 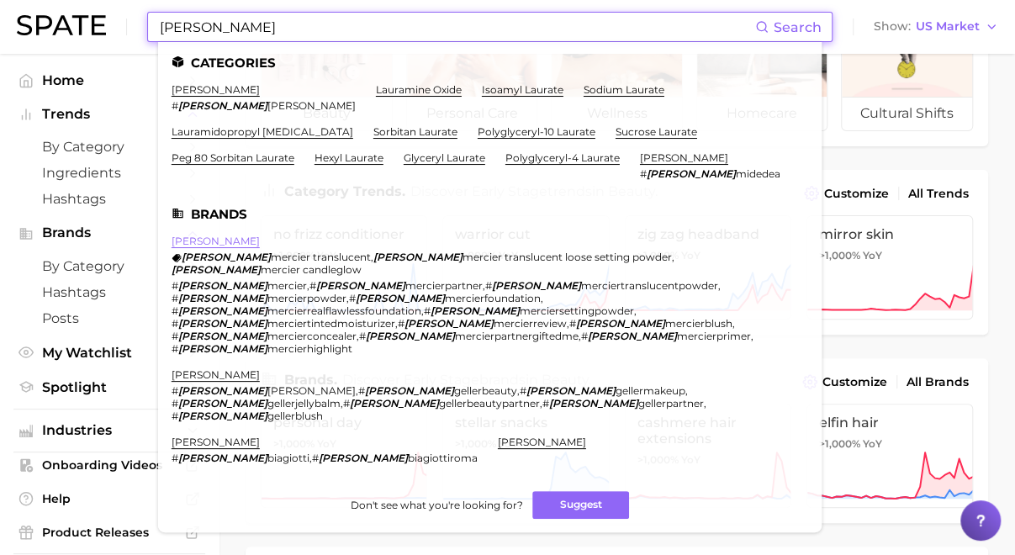 What do you see at coordinates (109, 80) in the screenshot?
I see `span: Home` at bounding box center [109, 80].